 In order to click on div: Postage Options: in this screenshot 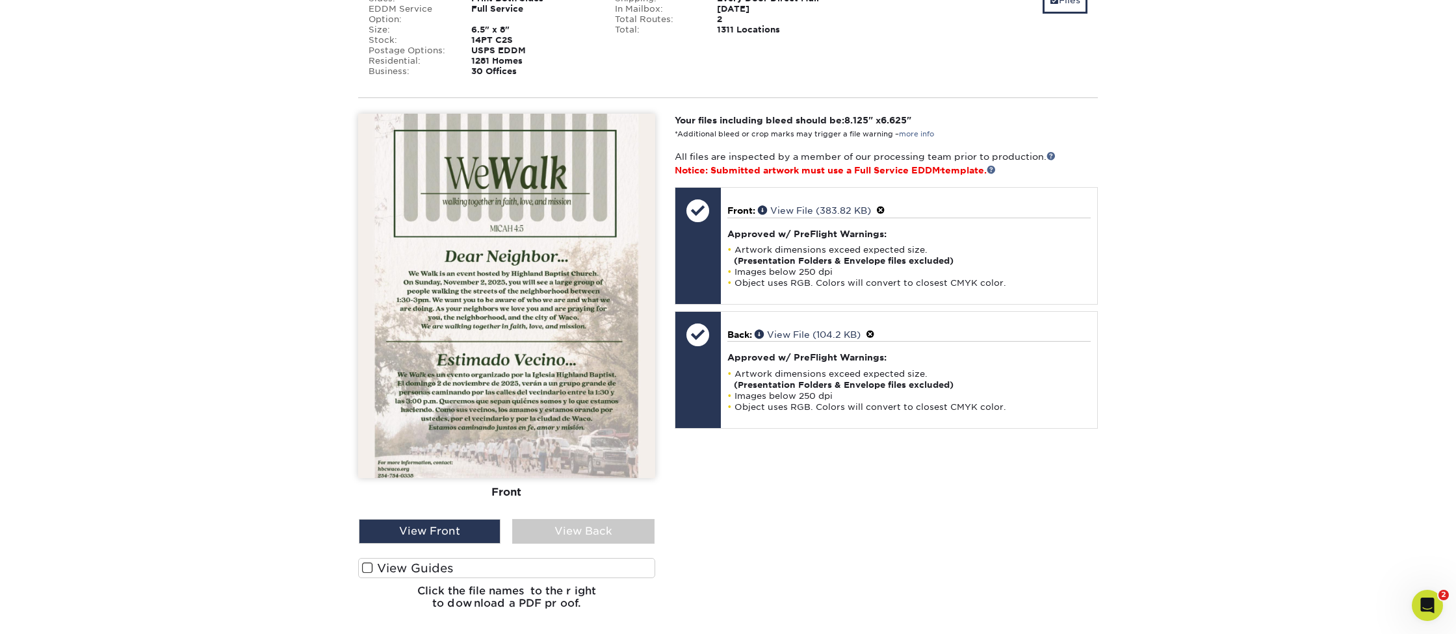, I will do `click(410, 51)`.